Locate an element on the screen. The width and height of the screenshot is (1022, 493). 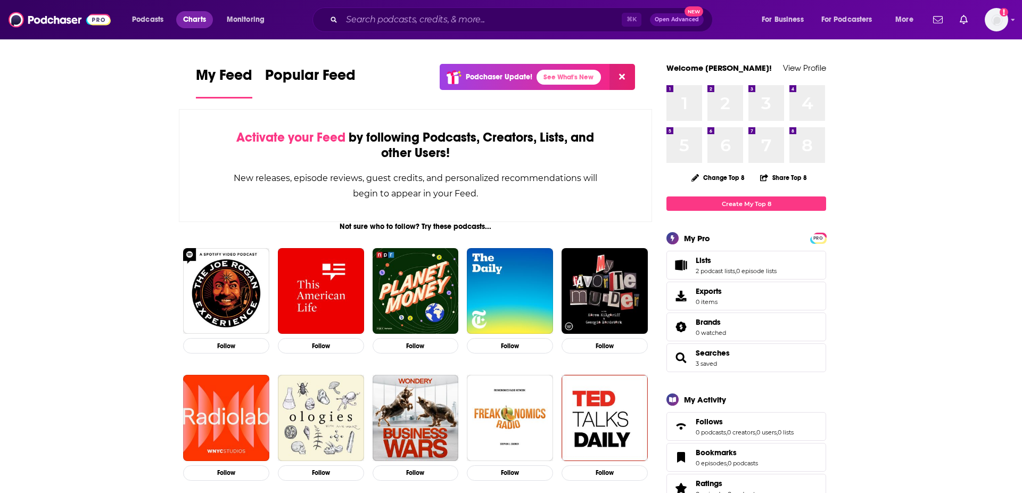
a: Exports is located at coordinates (746, 296).